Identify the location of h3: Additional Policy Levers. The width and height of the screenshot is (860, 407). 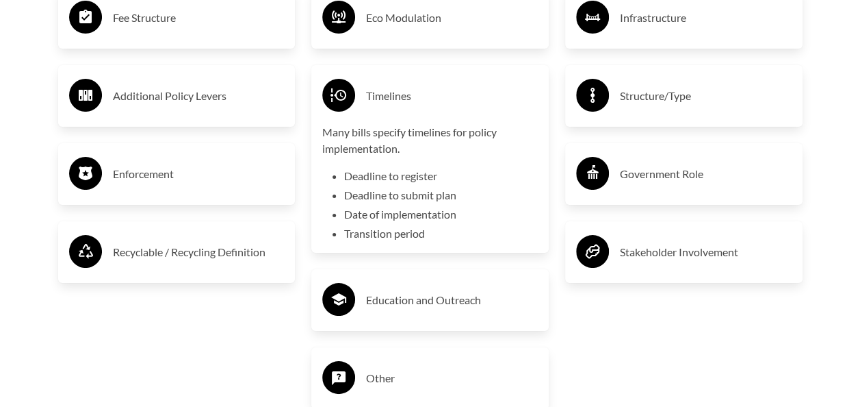
(198, 96).